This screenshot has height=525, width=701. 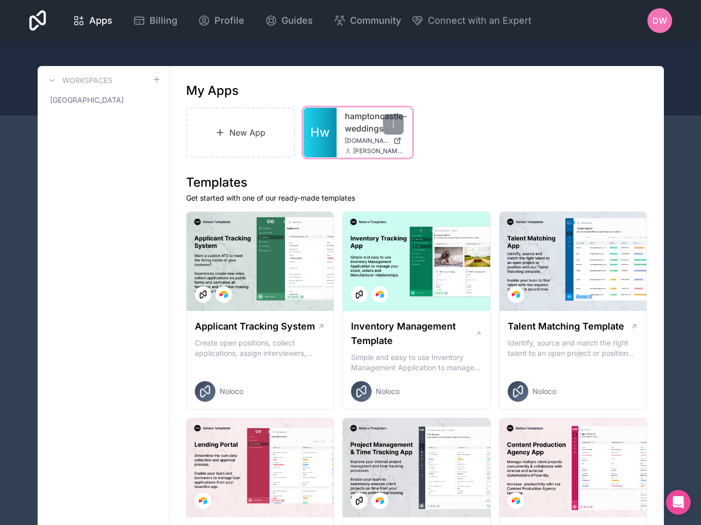 What do you see at coordinates (260, 348) in the screenshot?
I see `p: Create open positions, collect applications, assign interviewers, centralise candidate feedback a...` at bounding box center [260, 348].